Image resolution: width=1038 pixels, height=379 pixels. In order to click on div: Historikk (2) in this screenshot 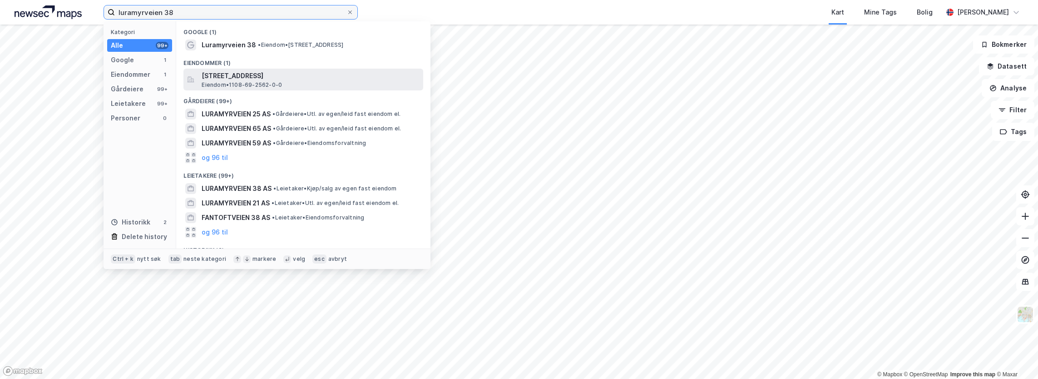, I will do `click(303, 248)`.